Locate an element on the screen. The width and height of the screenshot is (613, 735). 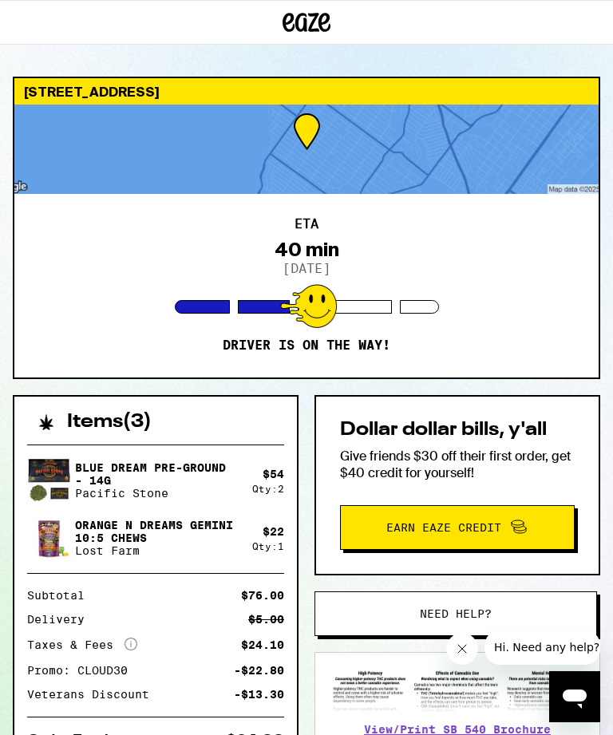
h2: Items ( 3 ) is located at coordinates (109, 422).